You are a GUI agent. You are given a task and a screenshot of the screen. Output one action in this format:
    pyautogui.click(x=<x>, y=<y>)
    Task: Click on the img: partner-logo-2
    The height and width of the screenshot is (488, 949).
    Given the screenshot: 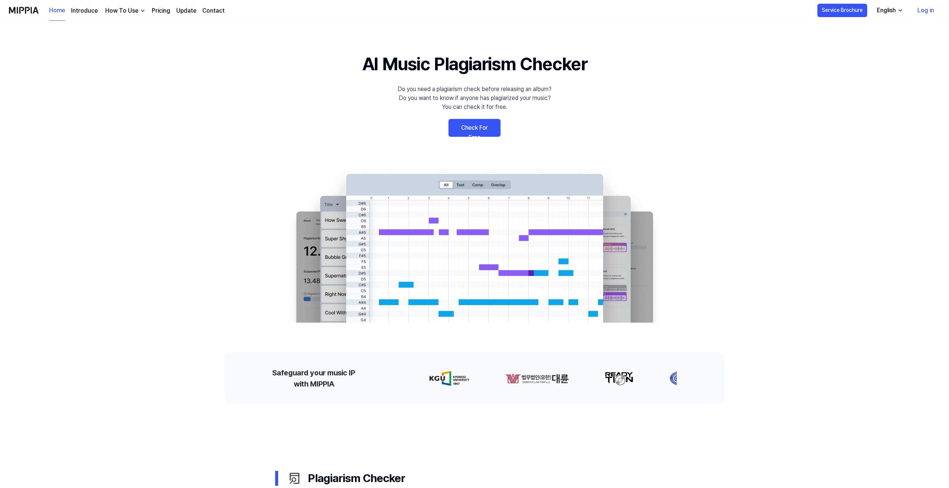 What is the action you would take?
    pyautogui.click(x=477, y=379)
    